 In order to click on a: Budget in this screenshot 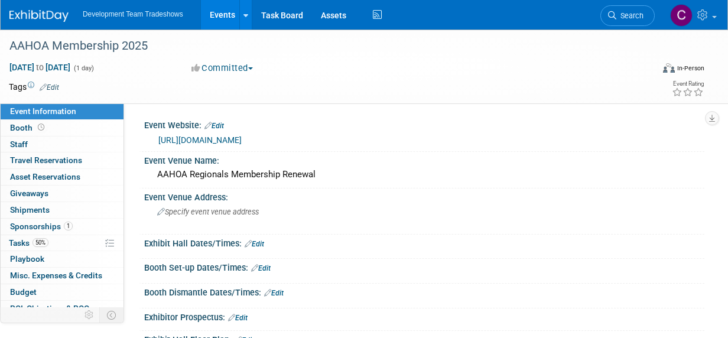, I will do `click(62, 292)`.